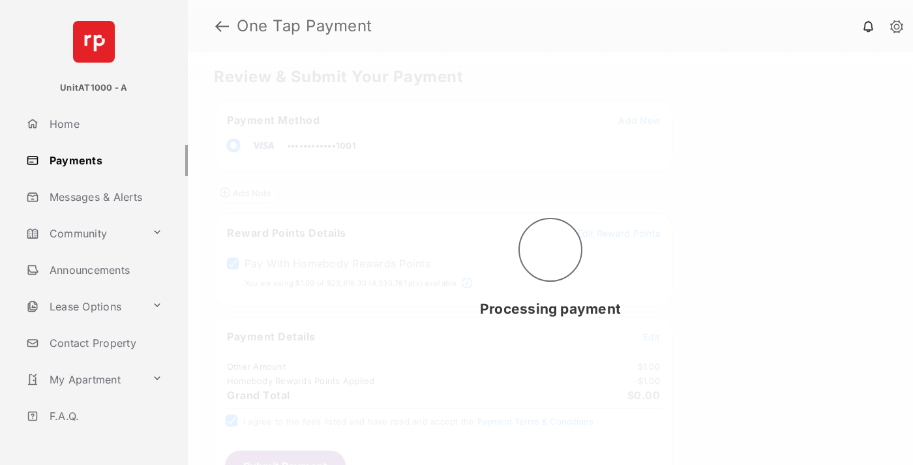 Image resolution: width=913 pixels, height=465 pixels. What do you see at coordinates (104, 270) in the screenshot?
I see `a: Announcements` at bounding box center [104, 270].